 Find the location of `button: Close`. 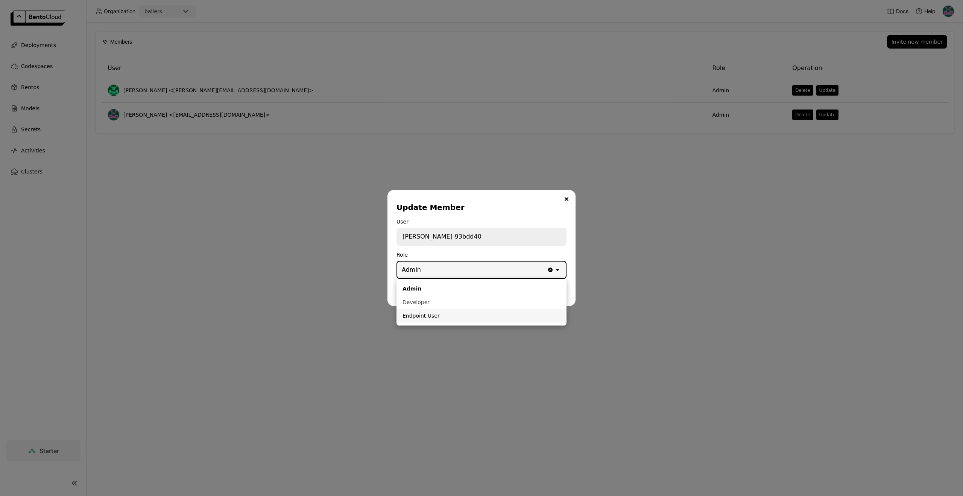

button: Close is located at coordinates (567, 199).